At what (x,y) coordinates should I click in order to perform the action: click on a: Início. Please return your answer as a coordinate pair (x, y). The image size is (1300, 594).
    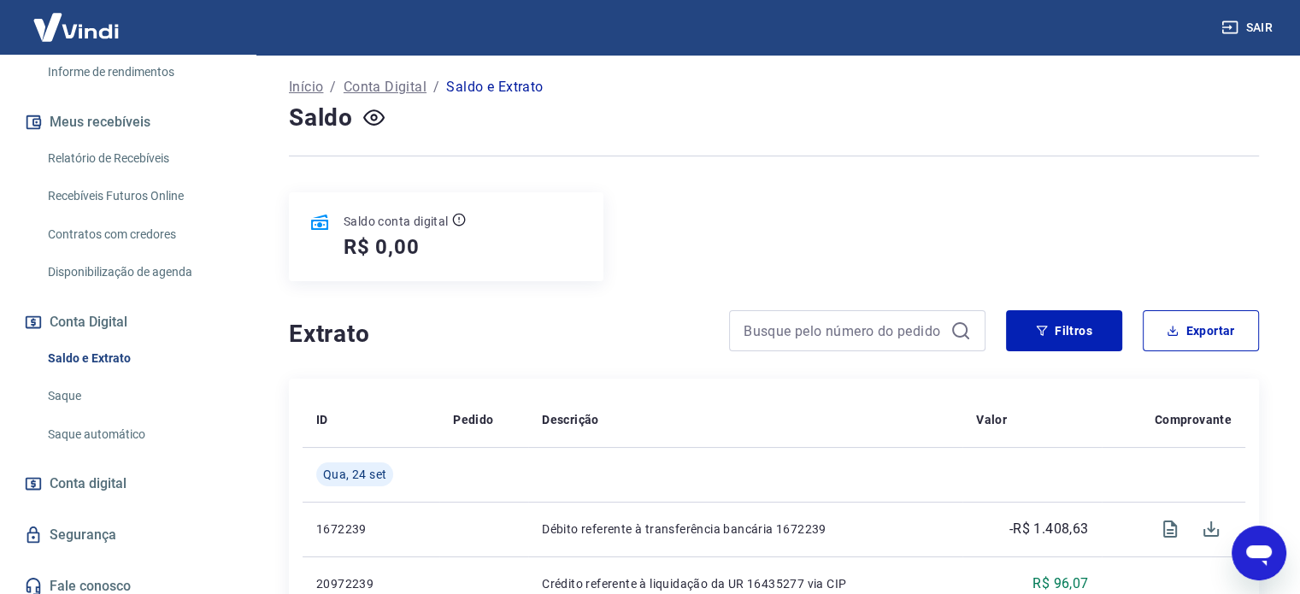
    Looking at the image, I should click on (306, 87).